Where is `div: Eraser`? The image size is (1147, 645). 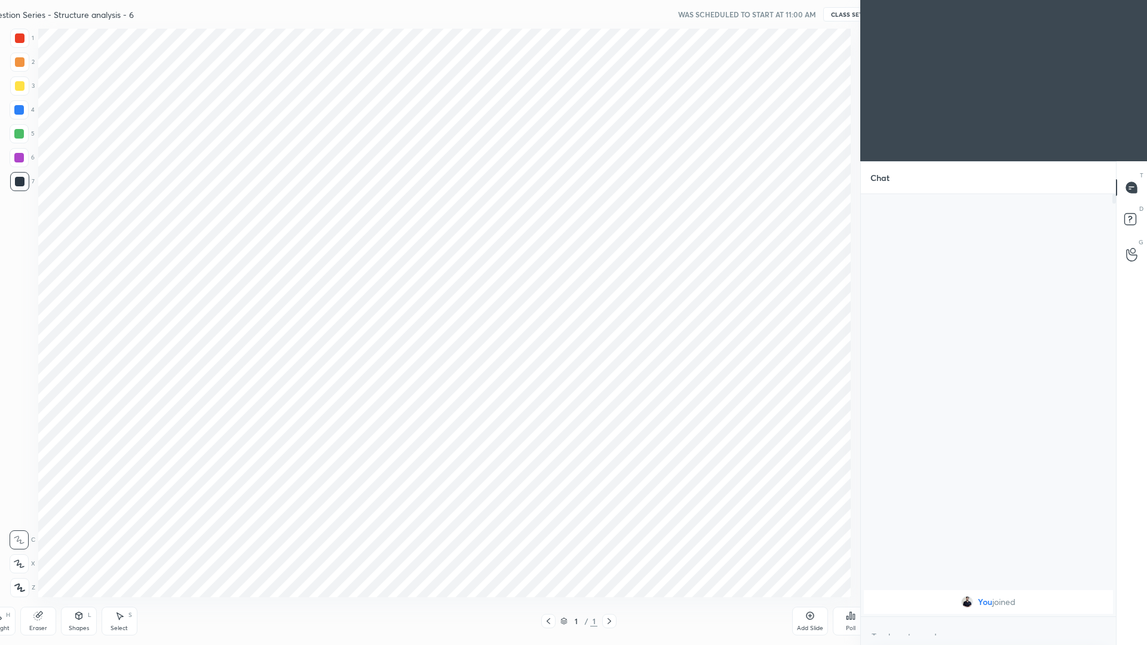 div: Eraser is located at coordinates (38, 628).